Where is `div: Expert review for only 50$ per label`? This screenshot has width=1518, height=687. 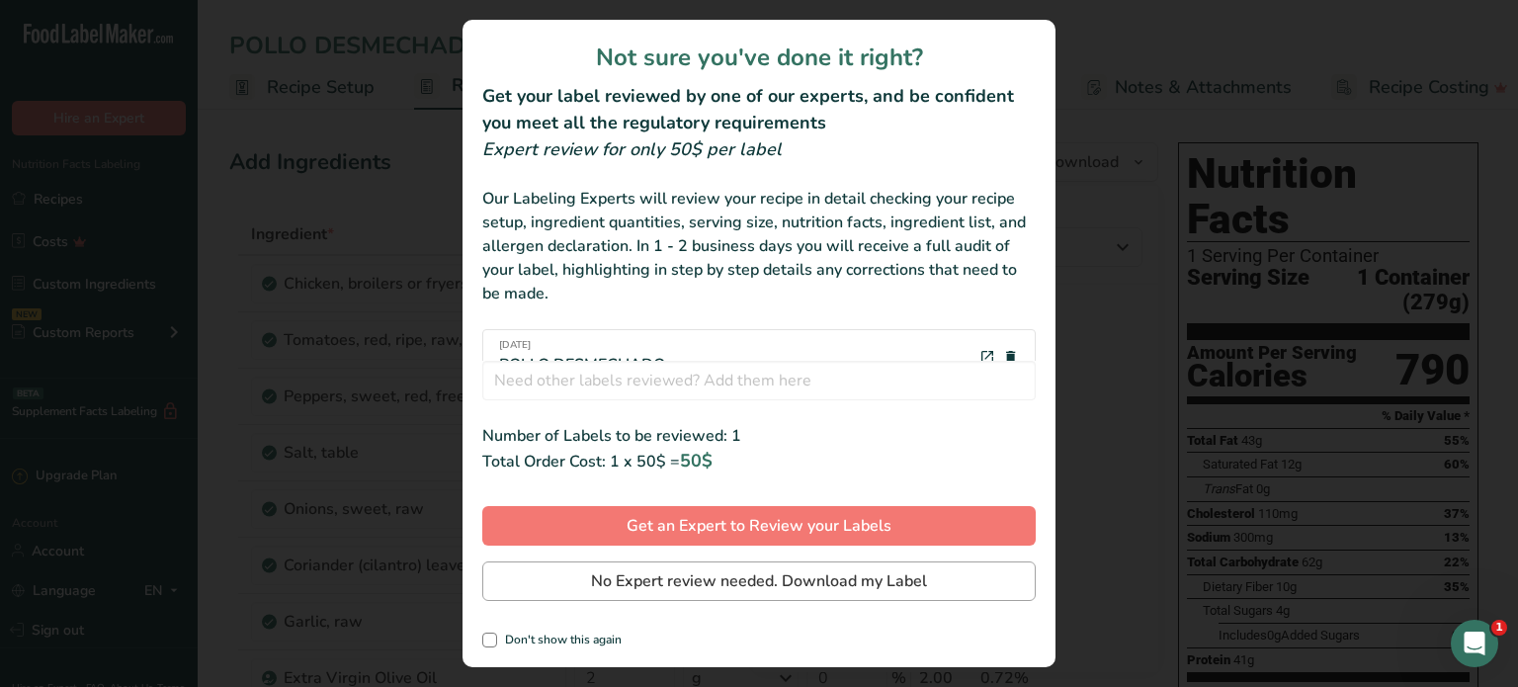 div: Expert review for only 50$ per label is located at coordinates (759, 149).